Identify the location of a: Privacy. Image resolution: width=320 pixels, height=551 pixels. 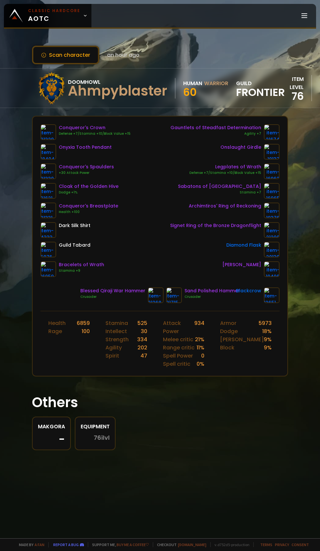
(282, 545).